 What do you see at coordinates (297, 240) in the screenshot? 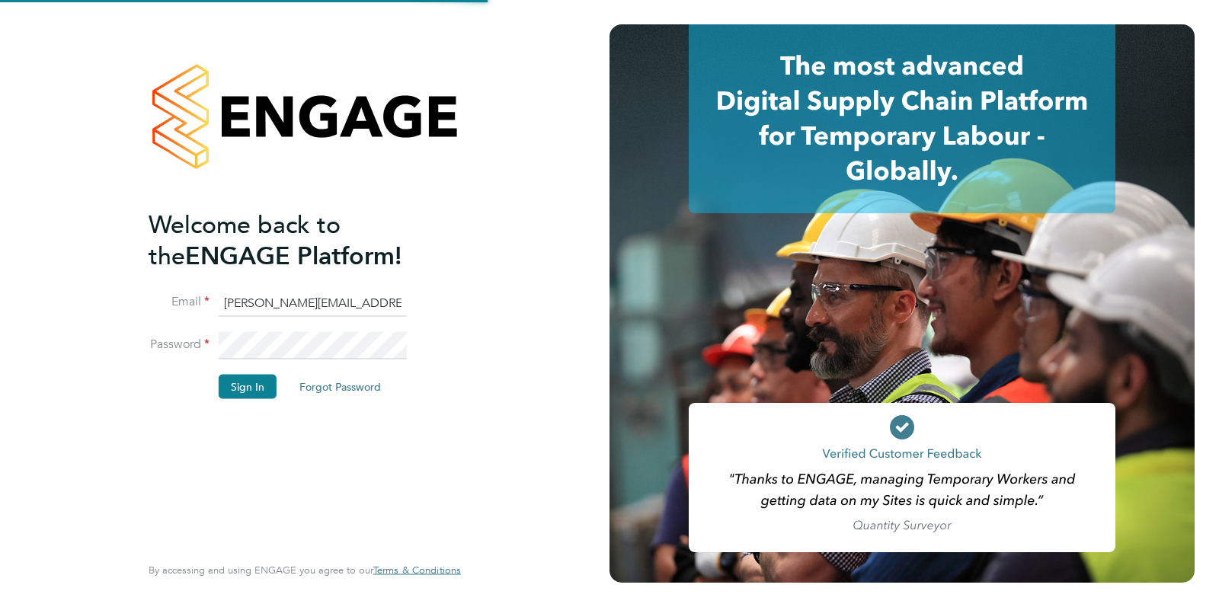
I see `h2: ENGAGE Platform!` at bounding box center [297, 240].